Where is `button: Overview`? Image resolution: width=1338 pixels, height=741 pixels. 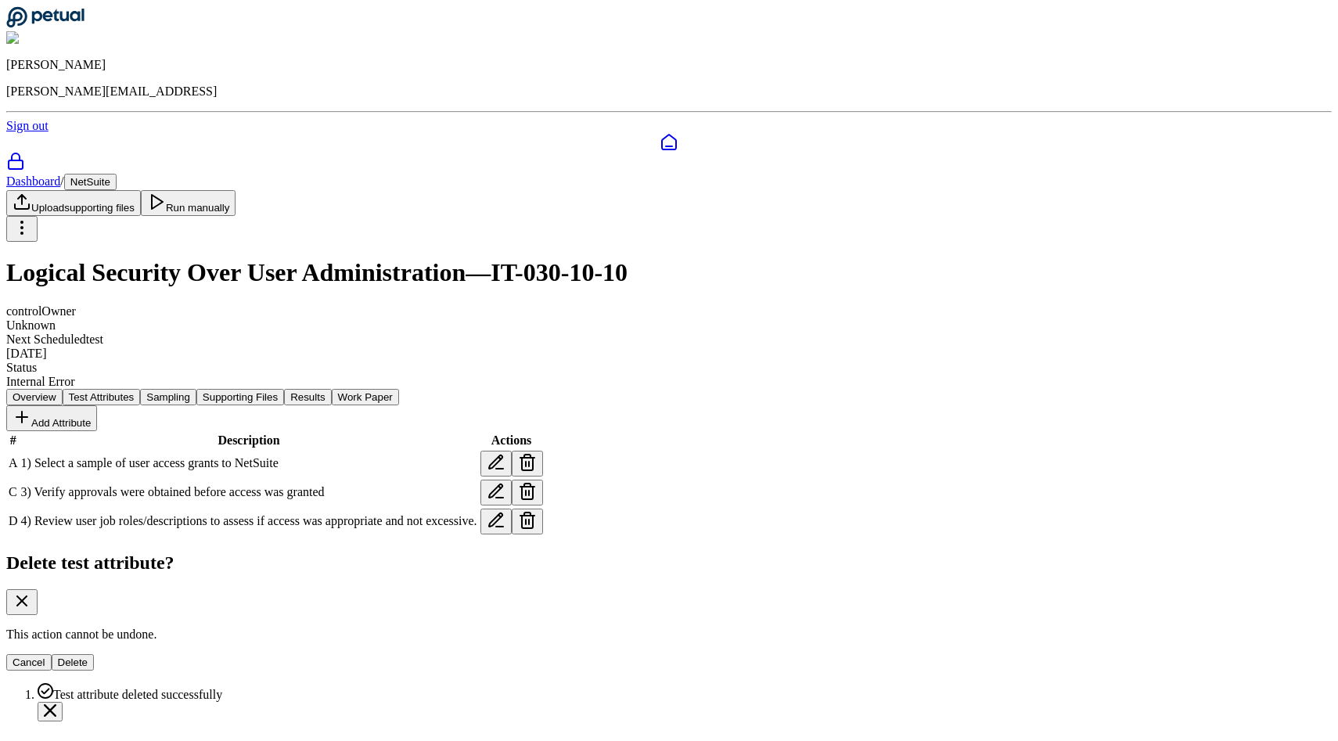
button: Overview is located at coordinates (34, 397).